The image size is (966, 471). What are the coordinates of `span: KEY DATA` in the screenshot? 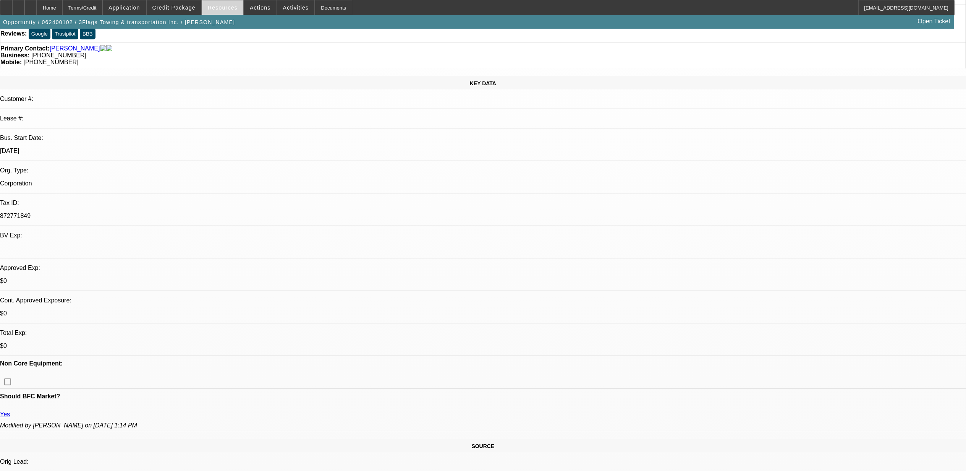 It's located at (483, 83).